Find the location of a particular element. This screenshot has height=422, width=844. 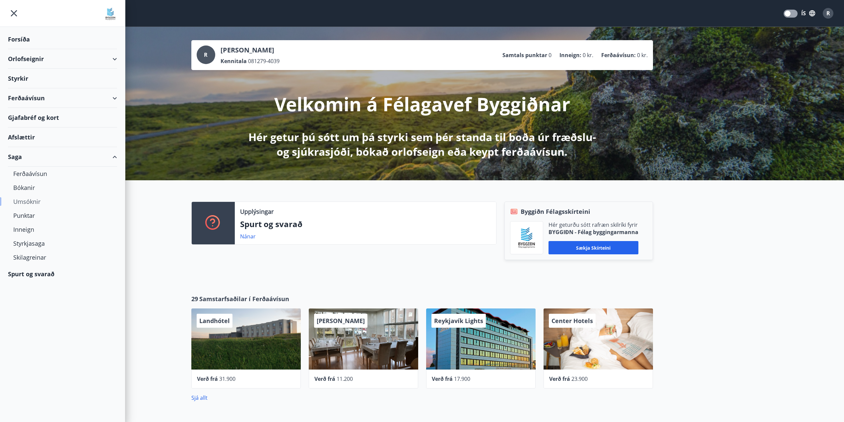

div: Skilagreinar is located at coordinates (62, 257).